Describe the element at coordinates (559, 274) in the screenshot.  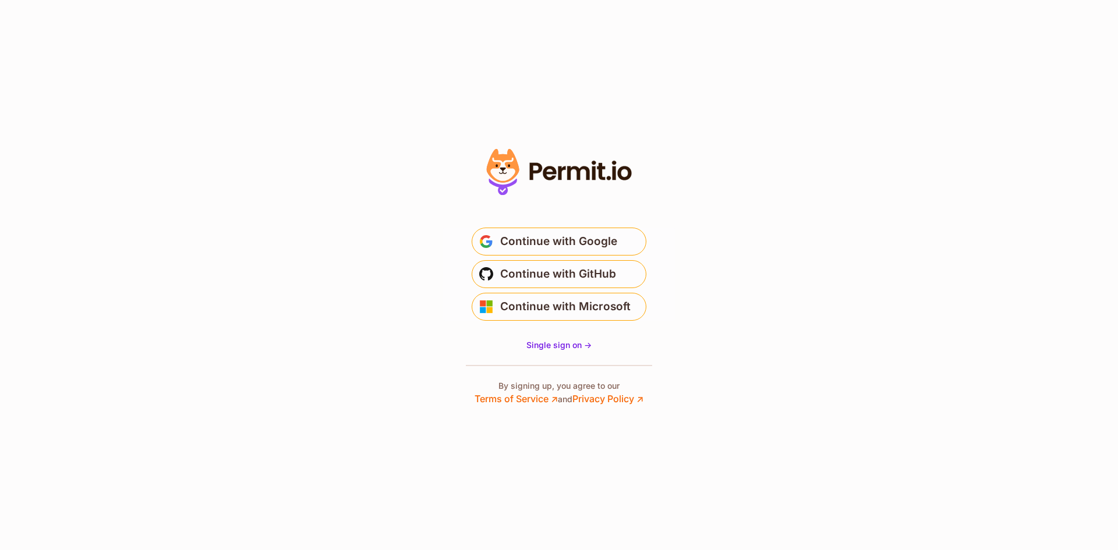
I see `button: Continue with GitHub` at that location.